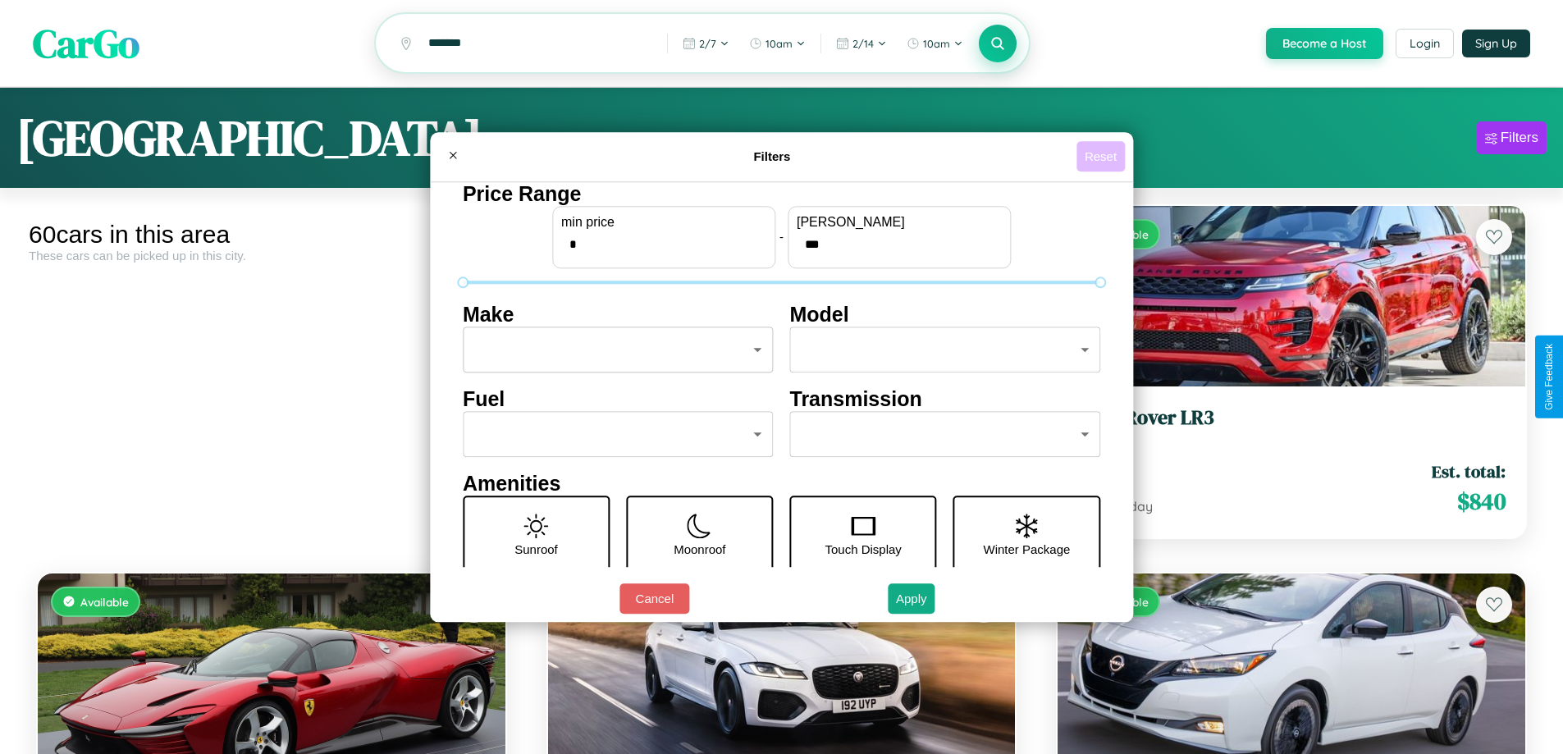 The width and height of the screenshot is (1563, 754). I want to click on p: Winter Package, so click(1027, 549).